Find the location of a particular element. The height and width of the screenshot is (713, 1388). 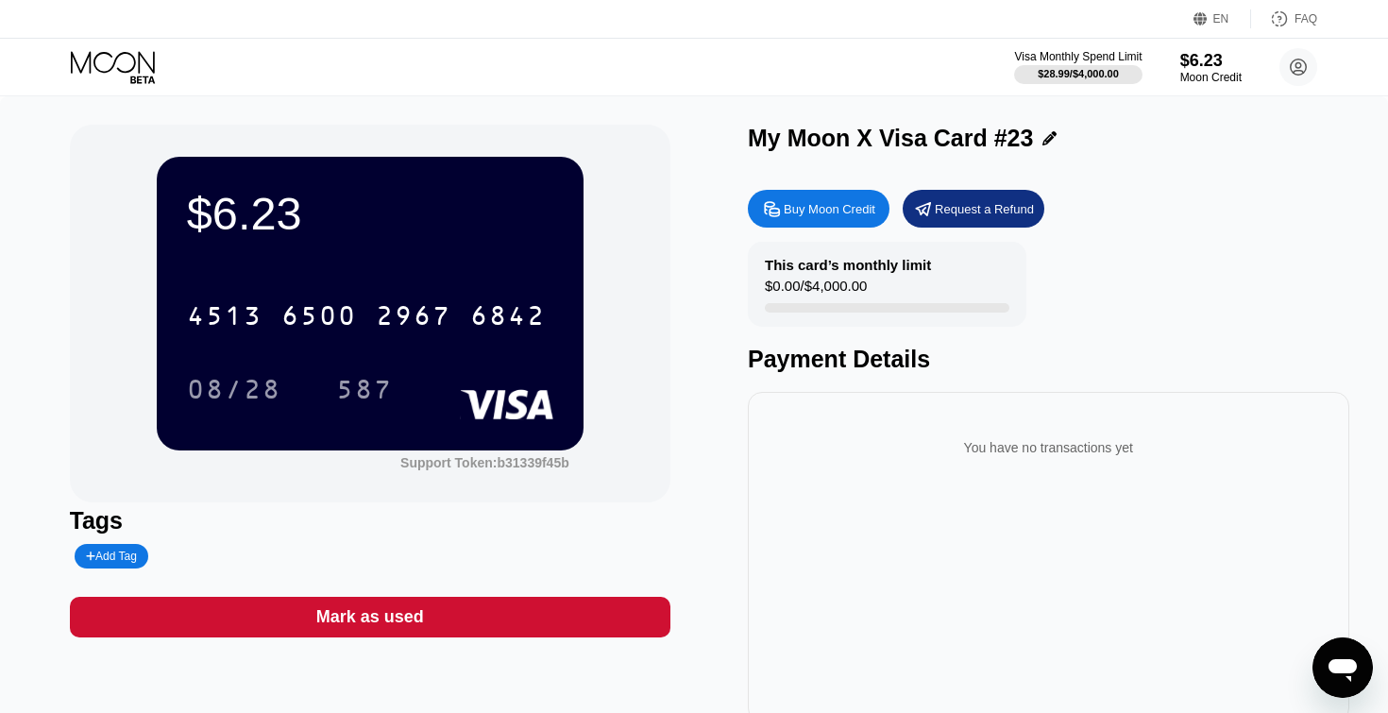

div: 4513650029676842 is located at coordinates (366, 315).